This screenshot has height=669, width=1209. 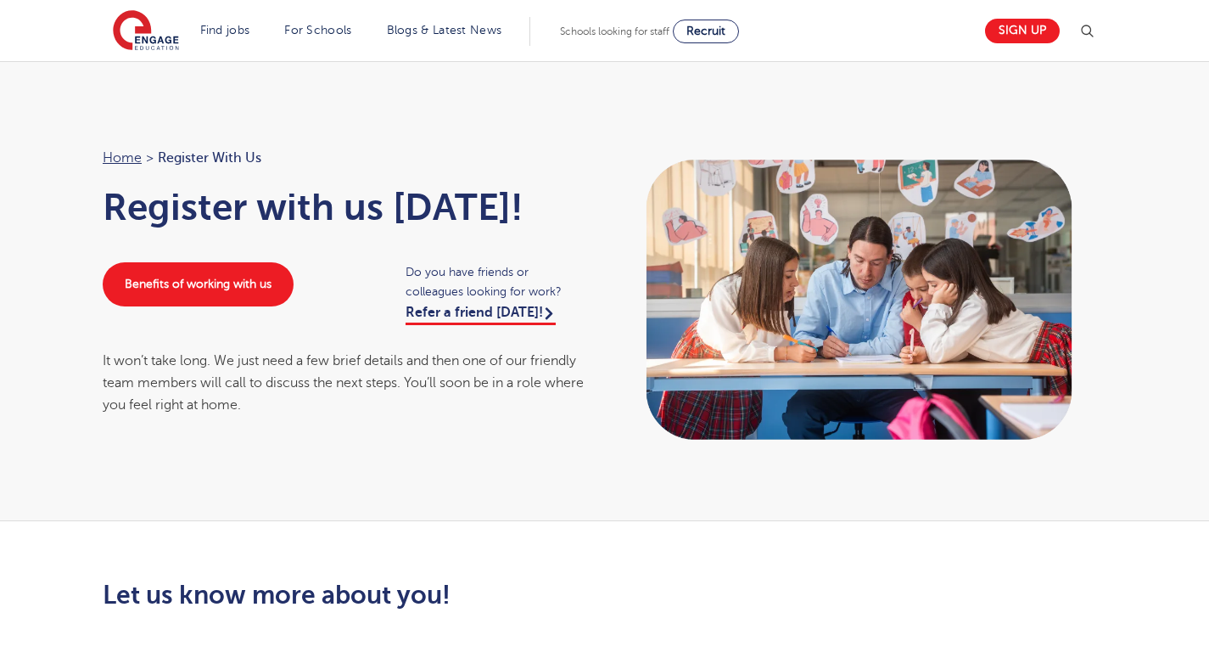 What do you see at coordinates (345, 383) in the screenshot?
I see `div: It won’t take long. We just need a few brief details and then one of our friendly team members wi...` at bounding box center [345, 383].